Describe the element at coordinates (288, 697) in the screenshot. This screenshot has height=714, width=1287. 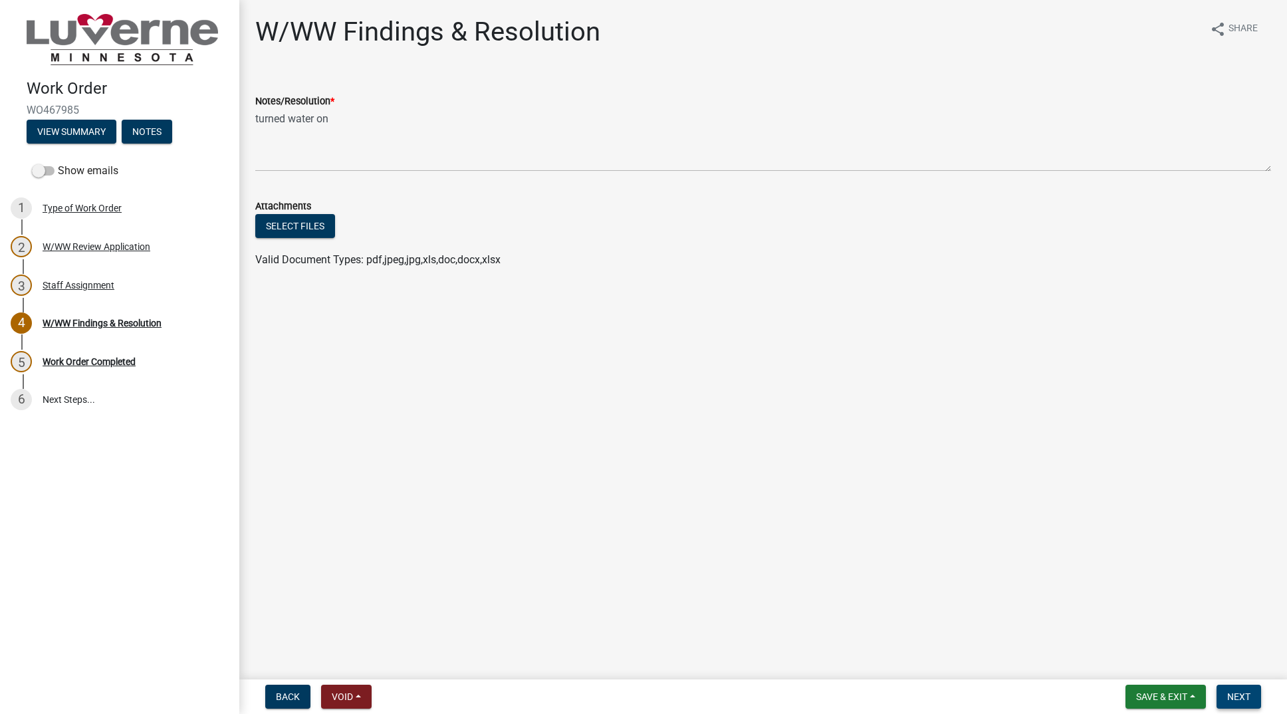
I see `span: Back` at that location.